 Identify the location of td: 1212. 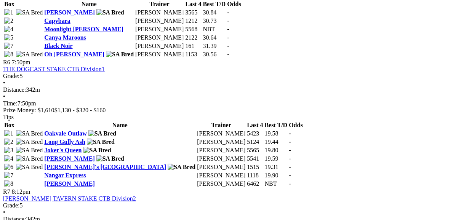
(193, 21).